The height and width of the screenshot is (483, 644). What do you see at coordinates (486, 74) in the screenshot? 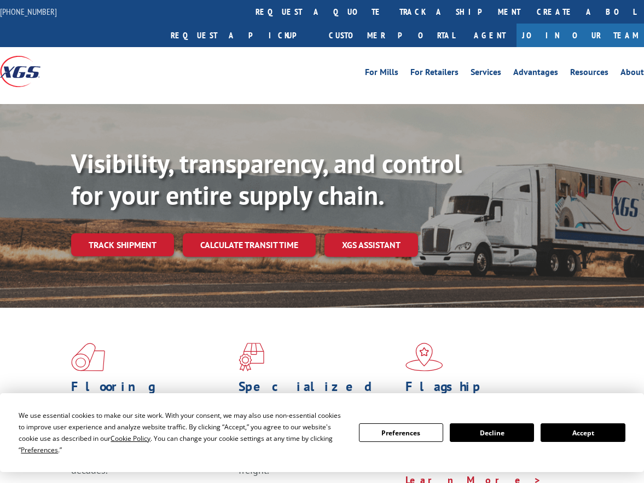
I see `a: Services` at bounding box center [486, 74].